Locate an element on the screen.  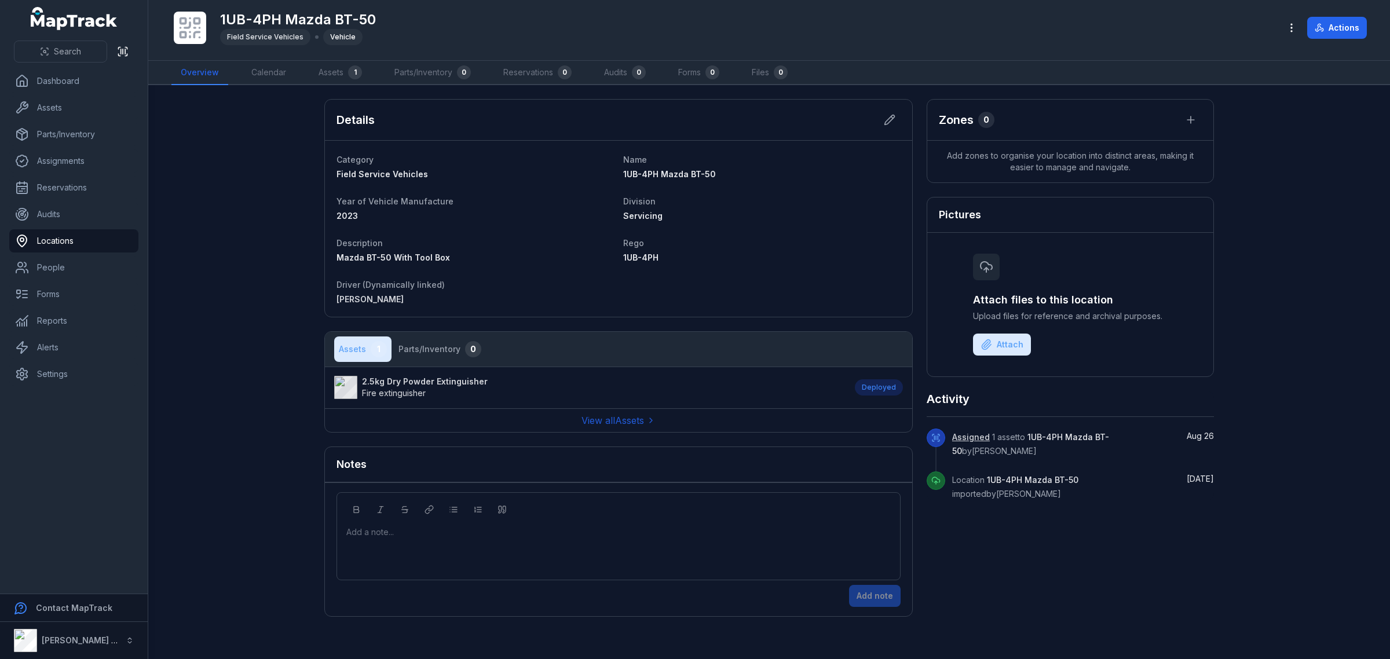
span: Servicing is located at coordinates (643, 215).